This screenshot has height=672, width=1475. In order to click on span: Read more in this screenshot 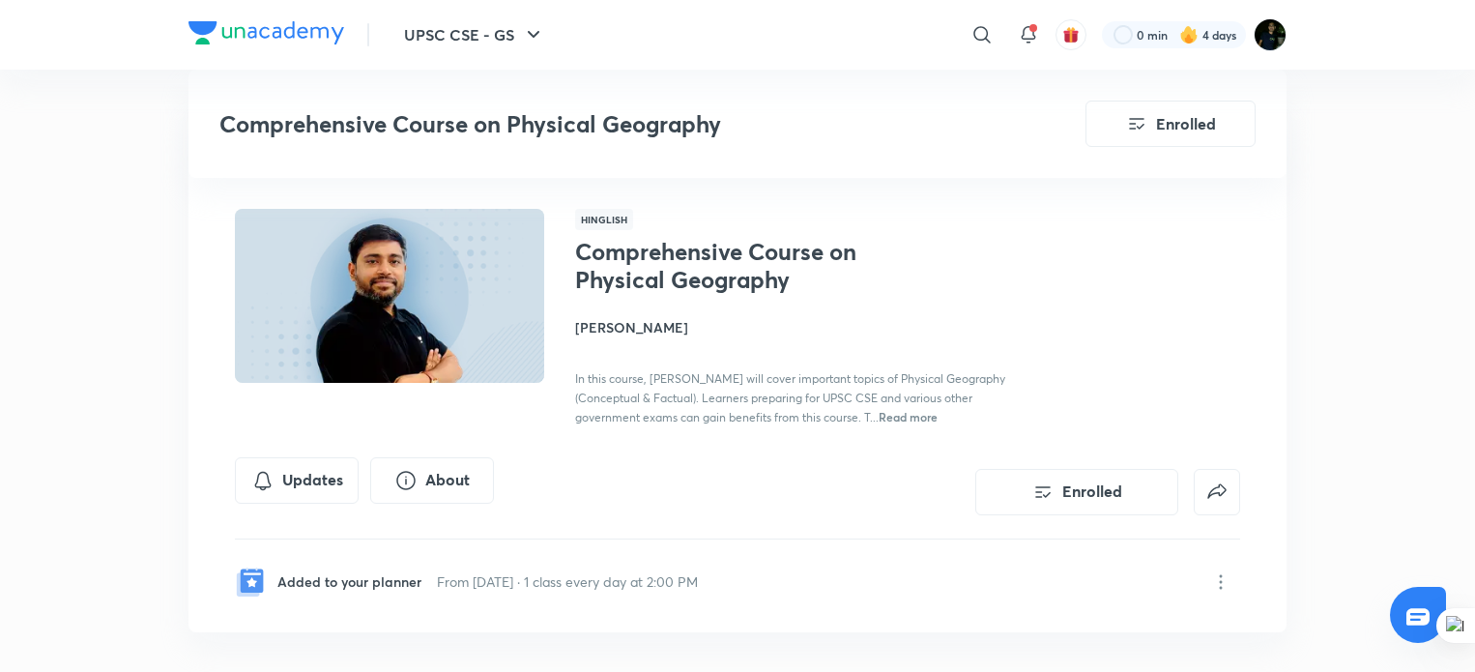, I will do `click(908, 417)`.